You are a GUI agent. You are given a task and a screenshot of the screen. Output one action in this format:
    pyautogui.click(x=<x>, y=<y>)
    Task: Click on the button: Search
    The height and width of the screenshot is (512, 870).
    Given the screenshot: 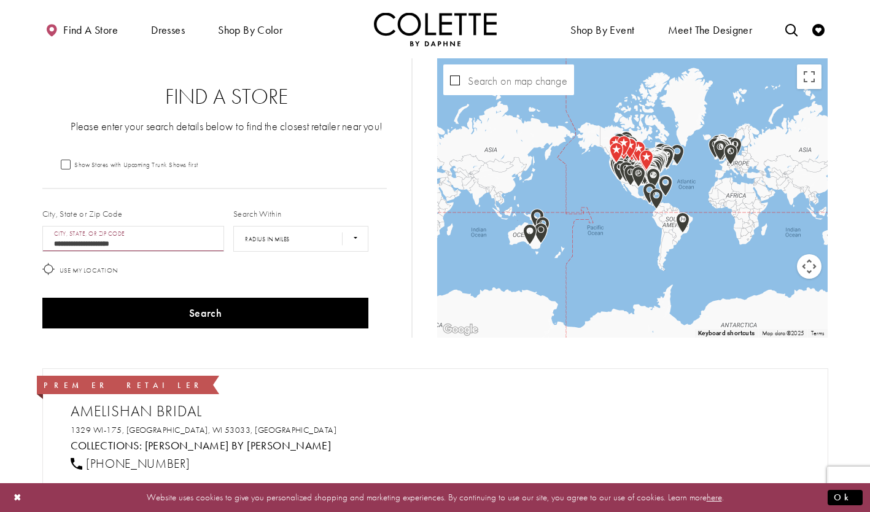 What is the action you would take?
    pyautogui.click(x=206, y=313)
    